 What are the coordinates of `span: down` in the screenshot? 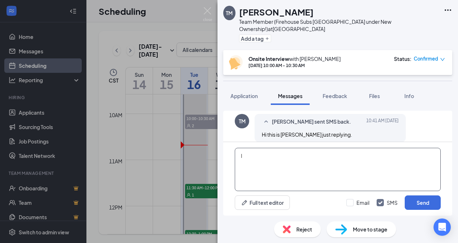 It's located at (443, 59).